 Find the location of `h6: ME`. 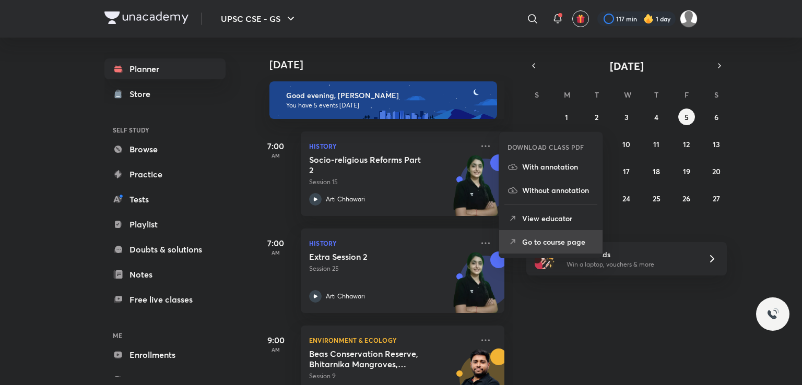

h6: ME is located at coordinates (165, 336).